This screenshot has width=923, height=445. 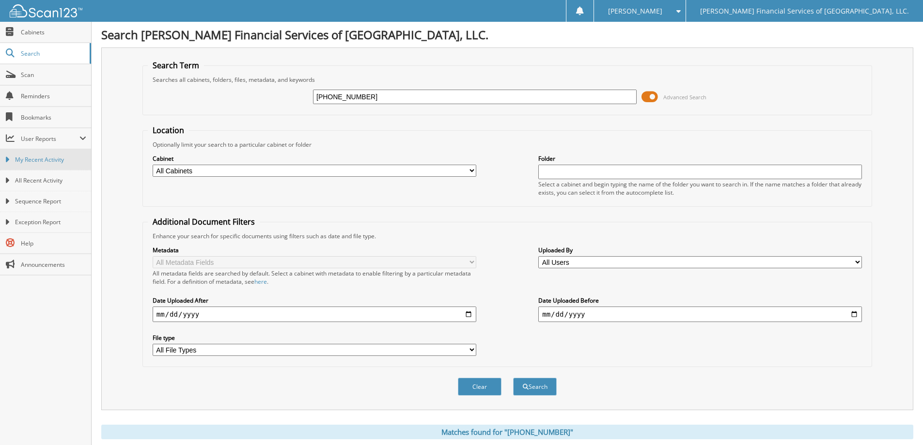 What do you see at coordinates (203, 222) in the screenshot?
I see `legend: Additional Document Filters` at bounding box center [203, 222].